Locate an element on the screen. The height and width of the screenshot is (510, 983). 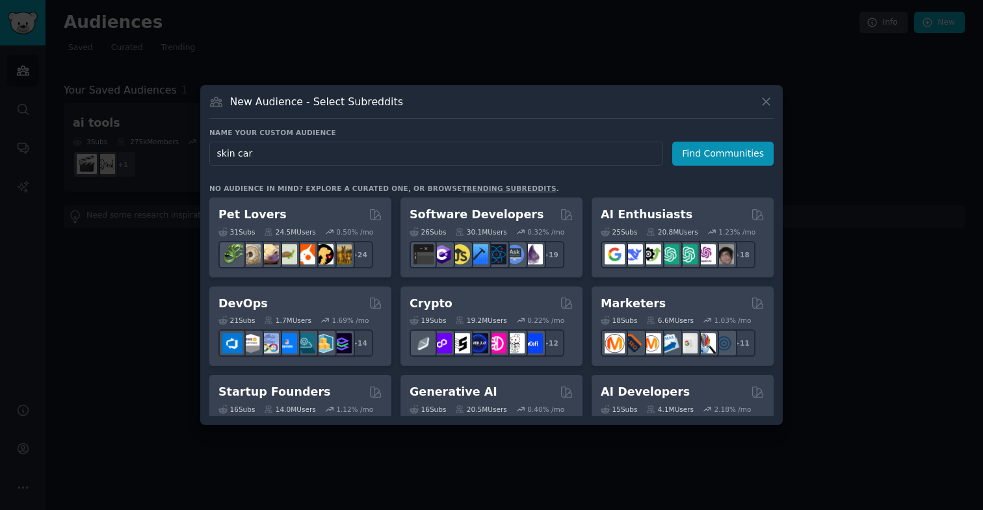
img: defiblockchain is located at coordinates (496, 343).